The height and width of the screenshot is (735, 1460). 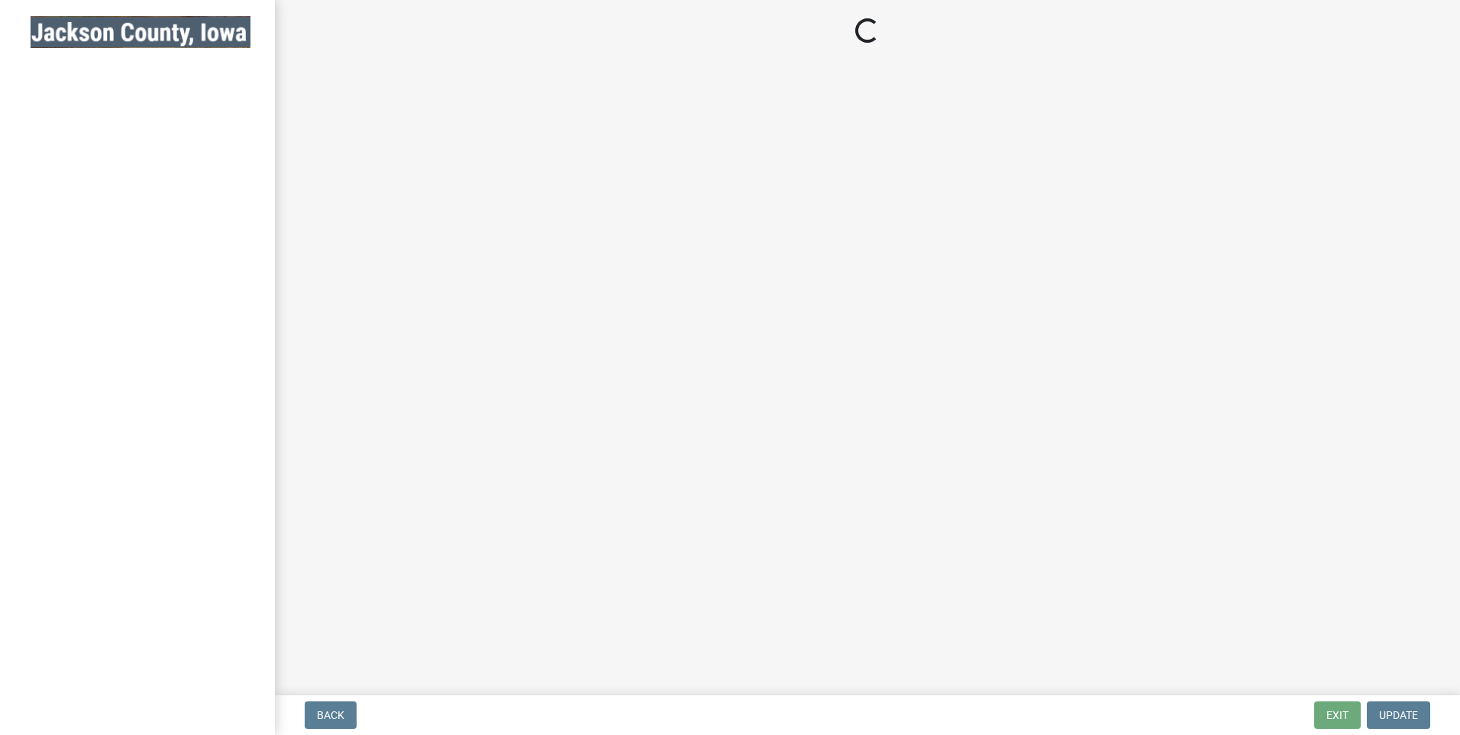 I want to click on span: Update, so click(x=1398, y=715).